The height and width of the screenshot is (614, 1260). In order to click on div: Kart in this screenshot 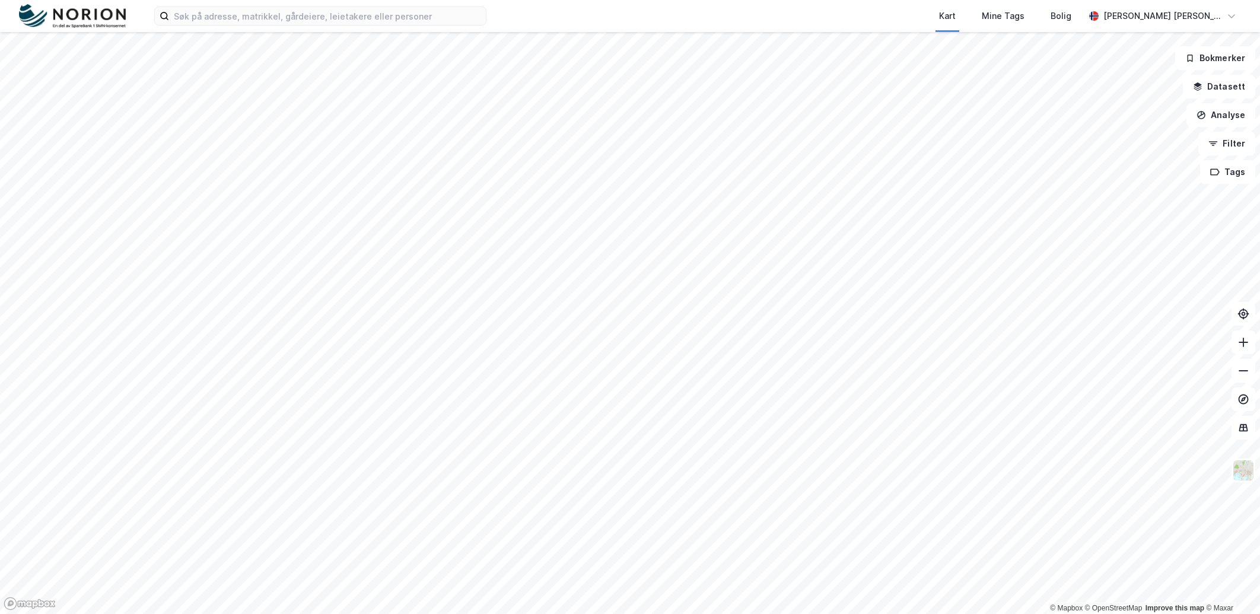, I will do `click(947, 16)`.